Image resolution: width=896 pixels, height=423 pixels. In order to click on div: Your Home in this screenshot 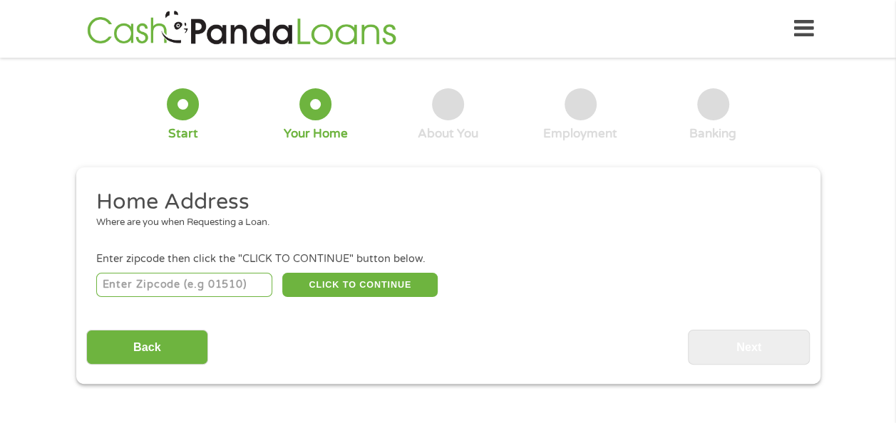, I will do `click(316, 134)`.